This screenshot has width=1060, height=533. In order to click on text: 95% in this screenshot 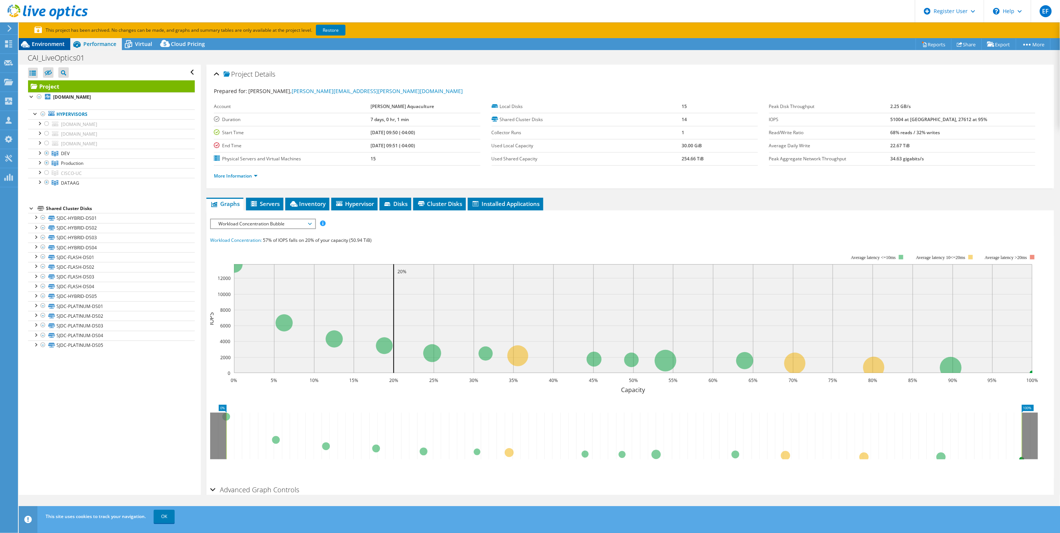, I will do `click(993, 380)`.